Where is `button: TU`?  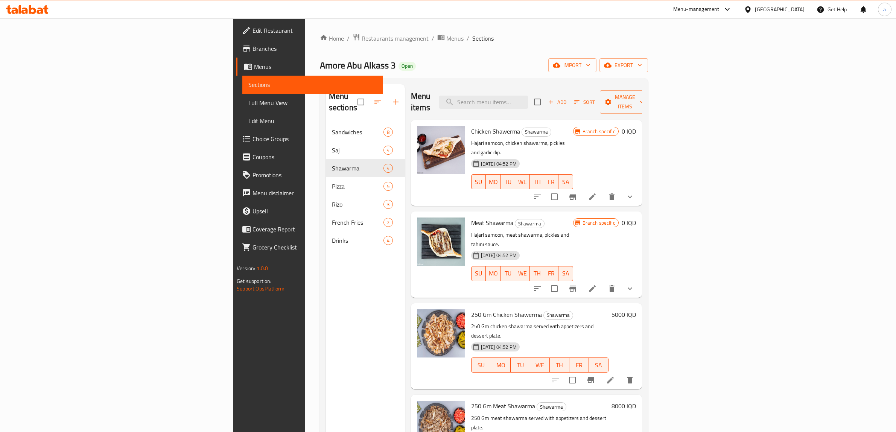 button: TU is located at coordinates (508, 182).